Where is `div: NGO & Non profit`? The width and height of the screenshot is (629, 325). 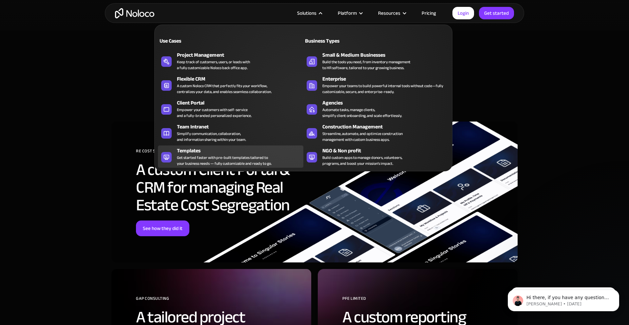 div: NGO & Non profit is located at coordinates (387, 151).